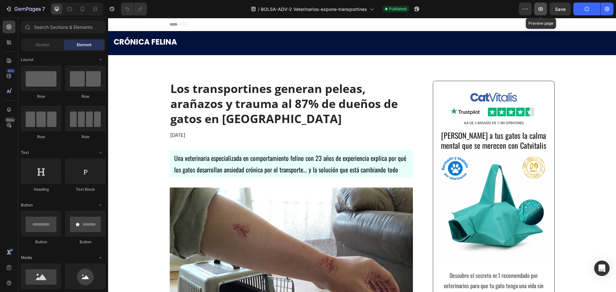 This screenshot has height=292, width=616. Describe the element at coordinates (43, 9) in the screenshot. I see `p: 7` at that location.